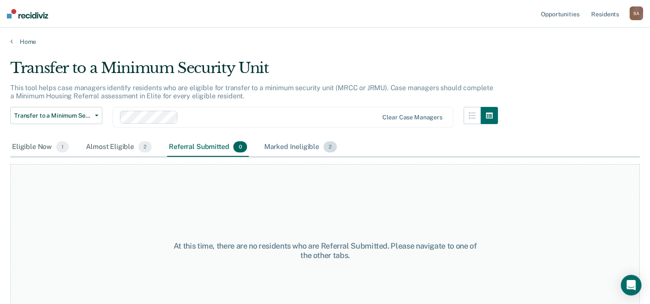  What do you see at coordinates (62, 147) in the screenshot?
I see `span: 1` at bounding box center [62, 147].